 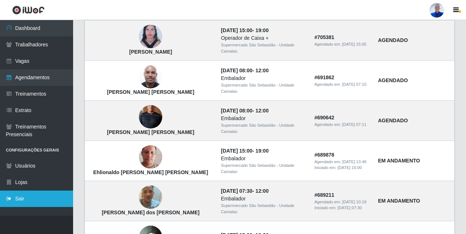 I want to click on img: CoreUI Logo, so click(x=28, y=10).